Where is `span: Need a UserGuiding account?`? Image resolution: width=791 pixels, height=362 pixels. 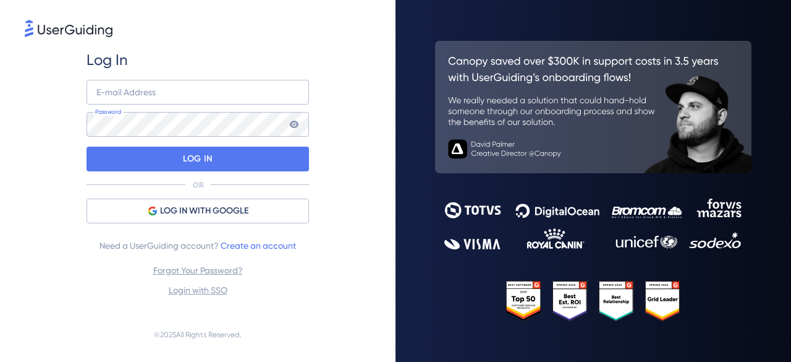 span: Need a UserGuiding account? is located at coordinates (198, 245).